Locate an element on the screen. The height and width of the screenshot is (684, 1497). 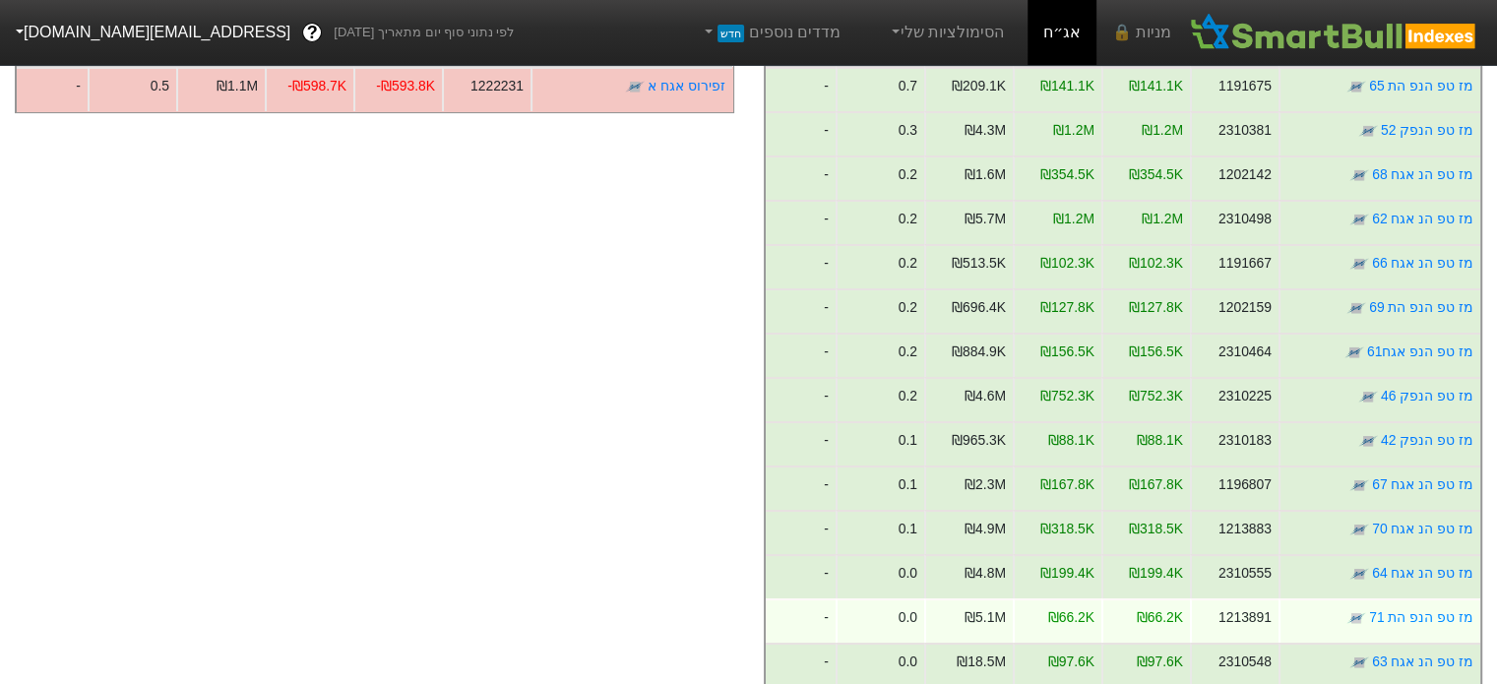
a: מז טפ הנ אגח 70 is located at coordinates (1422, 528).